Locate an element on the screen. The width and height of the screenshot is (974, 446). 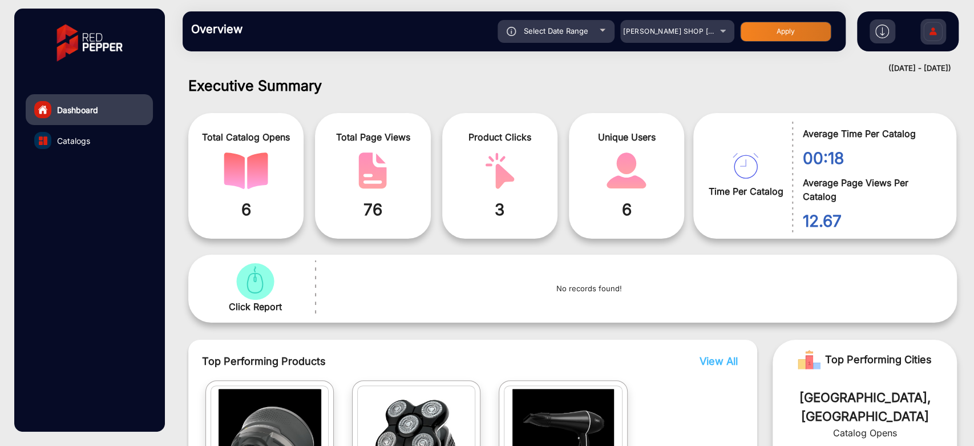
span: Average Time Per Catalog is located at coordinates (871, 134).